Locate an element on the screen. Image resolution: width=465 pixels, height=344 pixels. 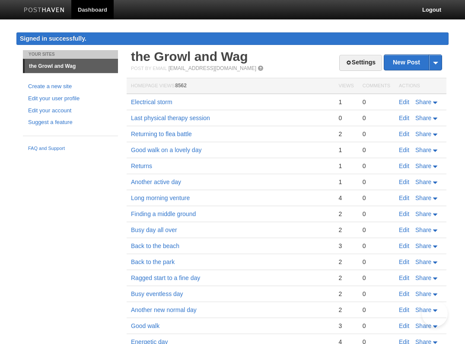
a: Long morning venture is located at coordinates (160, 198).